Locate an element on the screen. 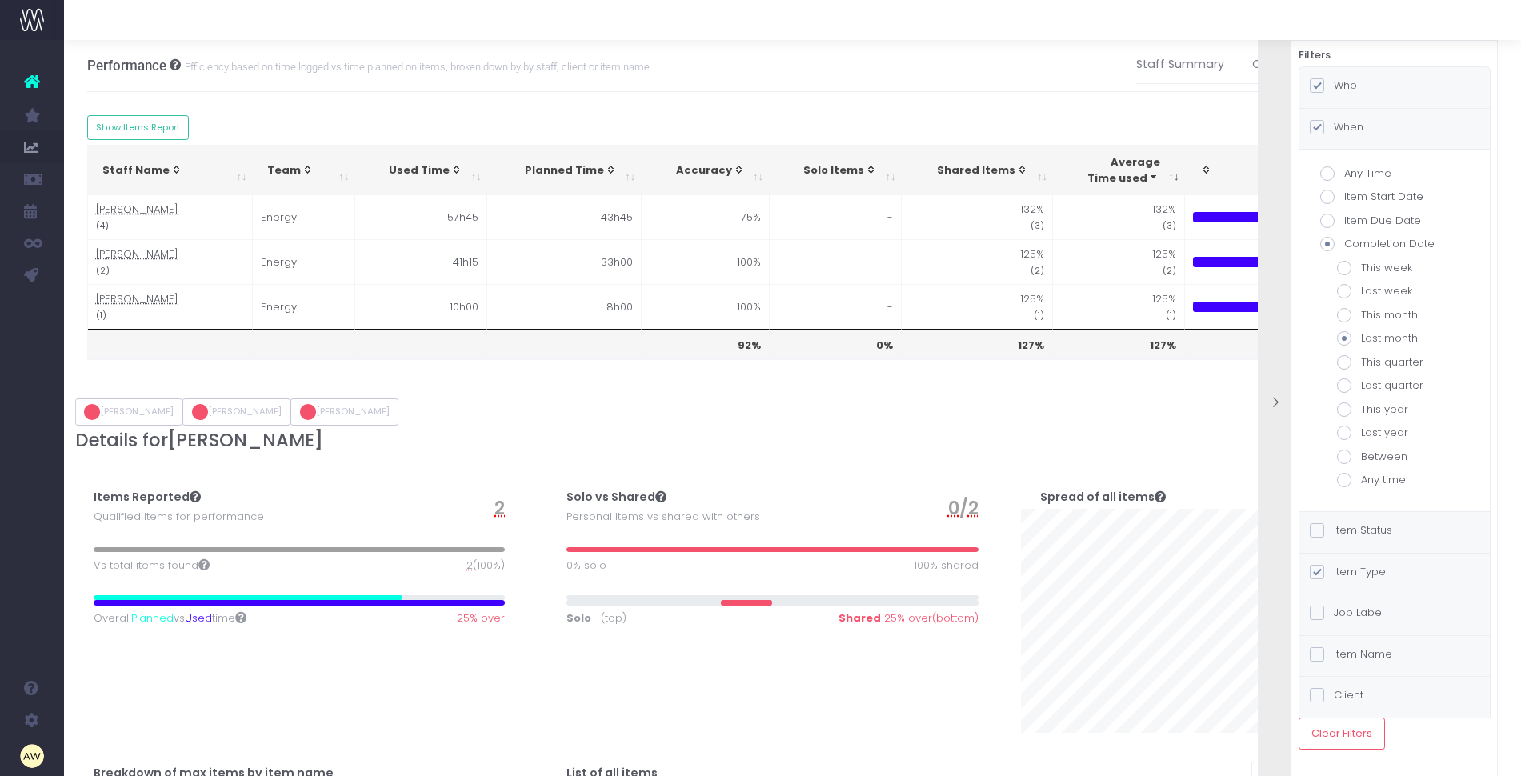  span: Personal items vs shared with others is located at coordinates (663, 517).